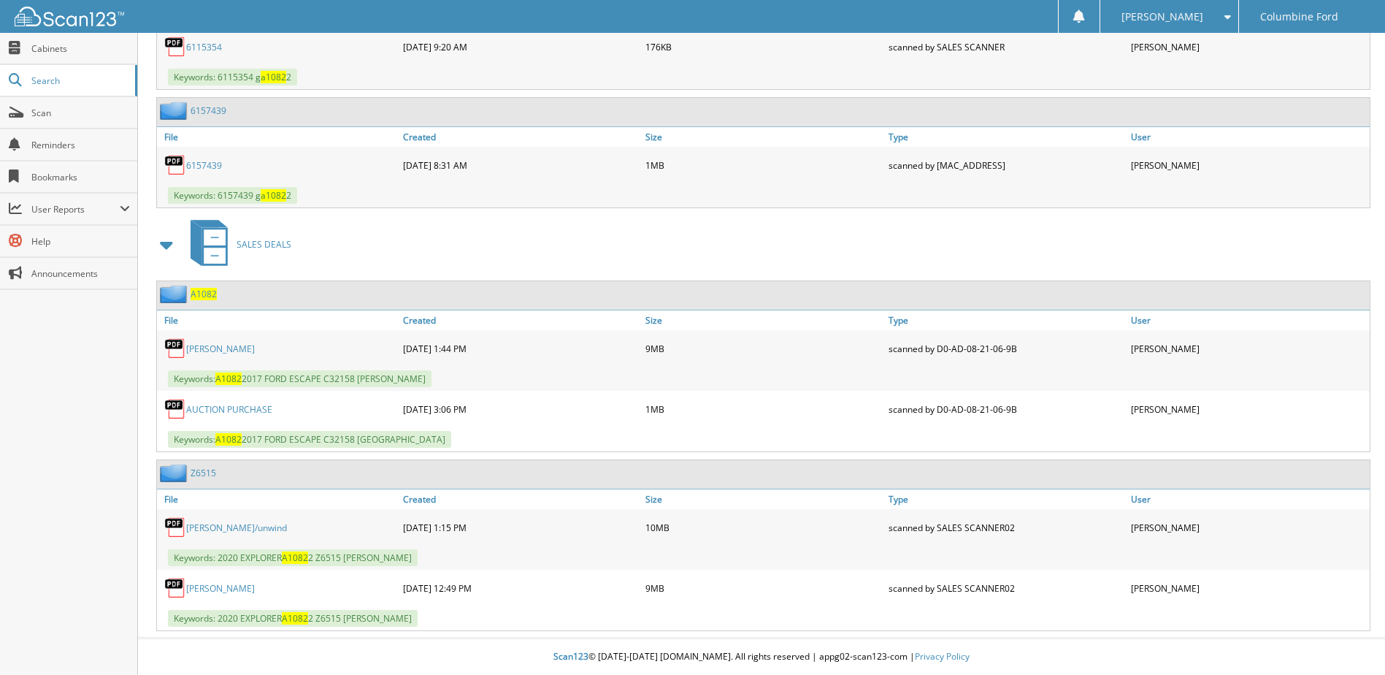 Image resolution: width=1385 pixels, height=675 pixels. I want to click on span: SALES DEALS, so click(264, 244).